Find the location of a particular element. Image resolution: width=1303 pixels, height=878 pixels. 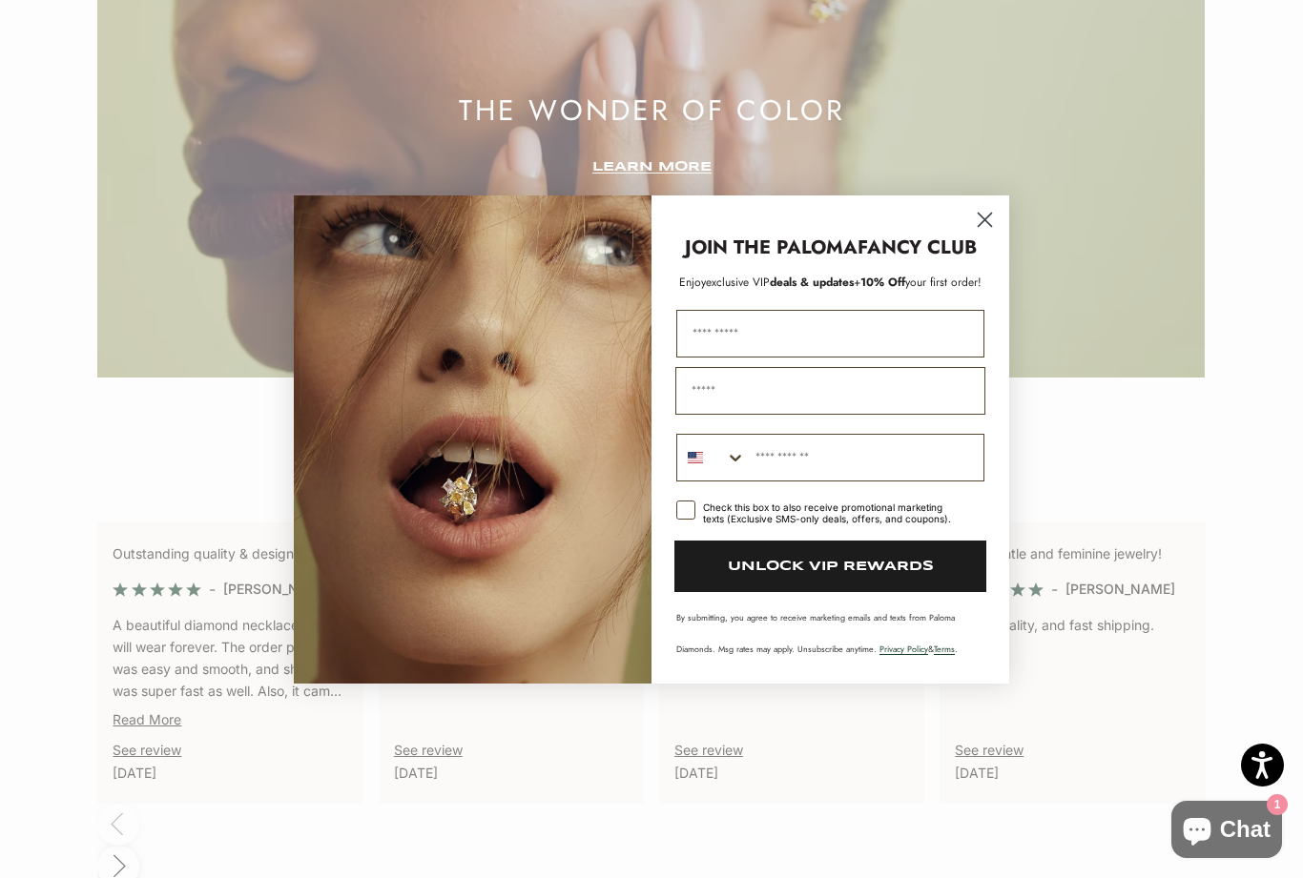

input: Phone Number is located at coordinates (864, 458).